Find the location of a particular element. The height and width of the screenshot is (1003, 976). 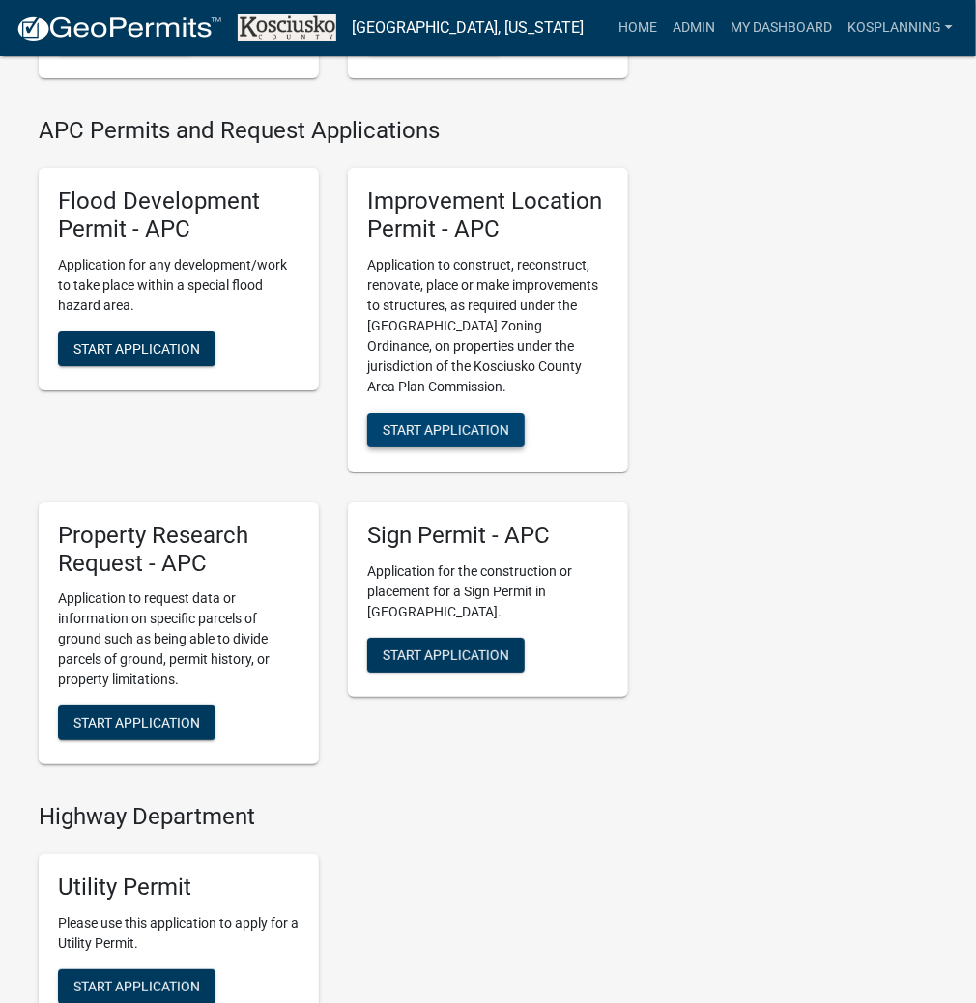

h5: Sign Permit - APC is located at coordinates (488, 535).